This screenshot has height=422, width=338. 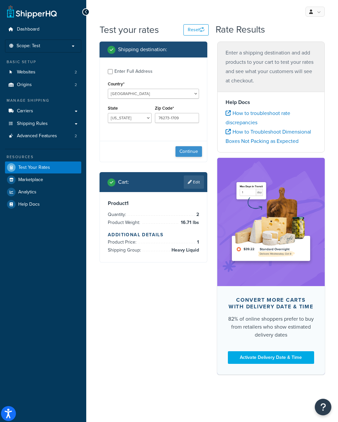 What do you see at coordinates (113, 108) in the screenshot?
I see `label: State` at bounding box center [113, 108].